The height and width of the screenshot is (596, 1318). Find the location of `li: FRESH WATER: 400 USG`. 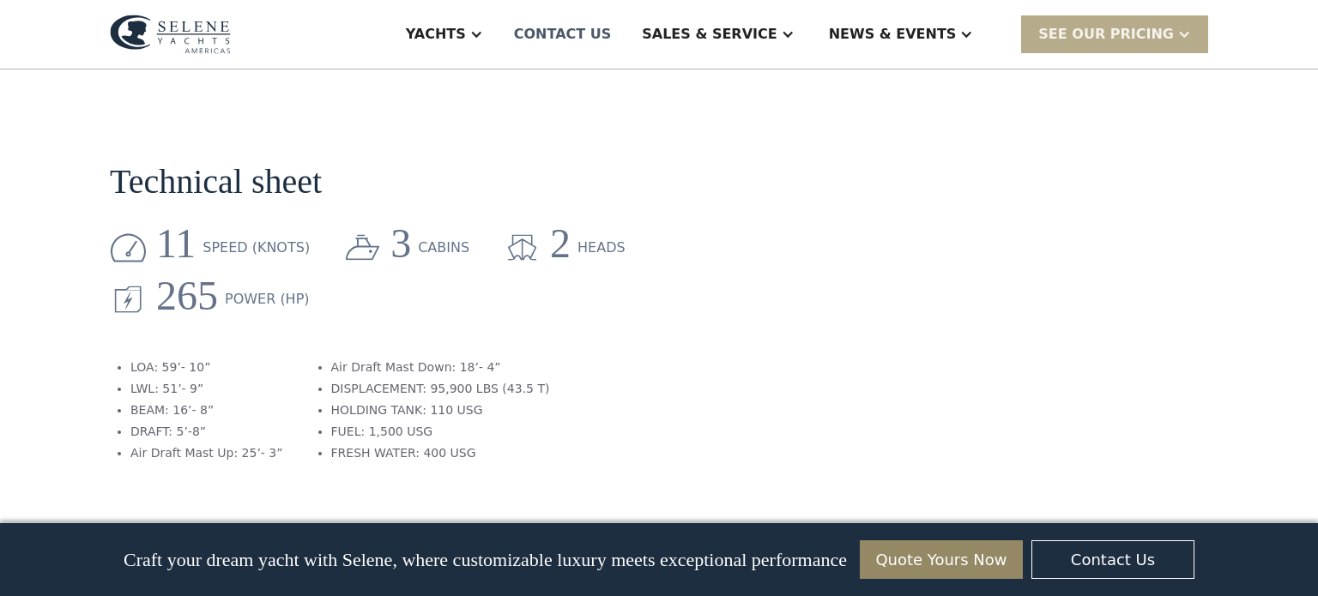

li: FRESH WATER: 400 USG is located at coordinates (440, 453).